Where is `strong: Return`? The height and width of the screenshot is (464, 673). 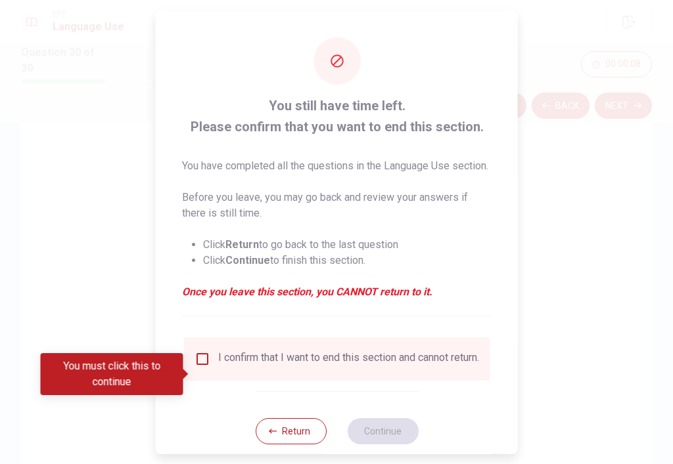
strong: Return is located at coordinates (242, 244).